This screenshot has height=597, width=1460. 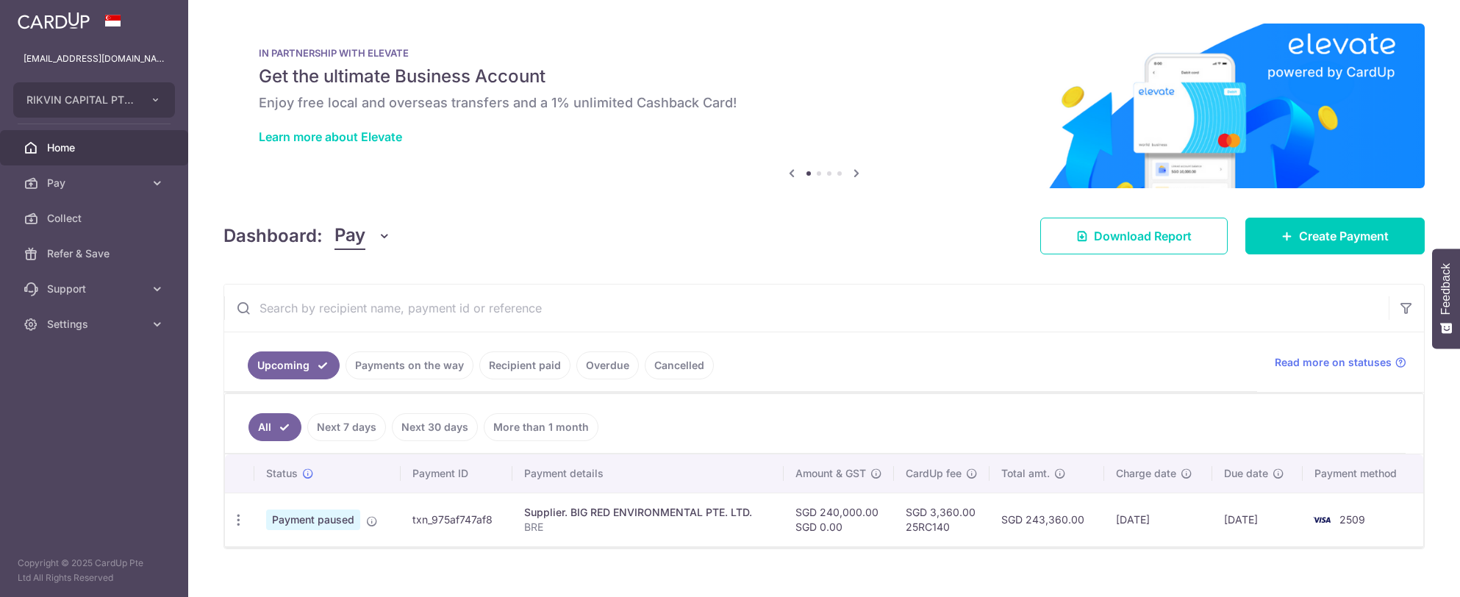 What do you see at coordinates (824, 76) in the screenshot?
I see `h5: Get the ultimate Business Account` at bounding box center [824, 76].